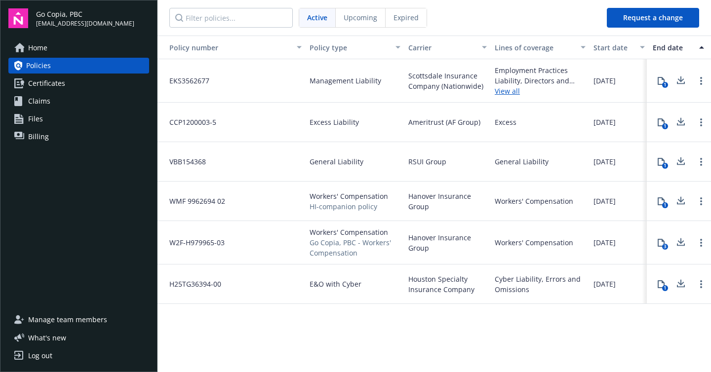 The height and width of the screenshot is (372, 711). I want to click on span: Upcoming, so click(360, 17).